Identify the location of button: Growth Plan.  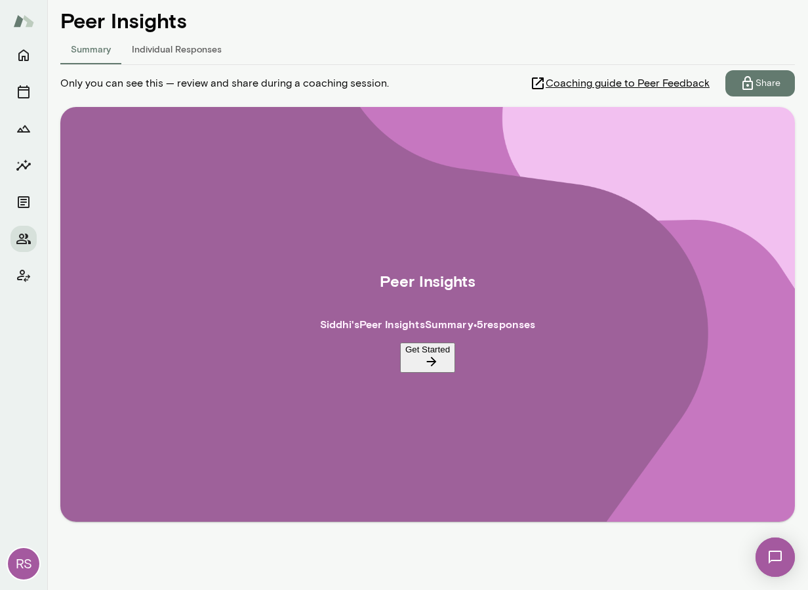
(24, 129).